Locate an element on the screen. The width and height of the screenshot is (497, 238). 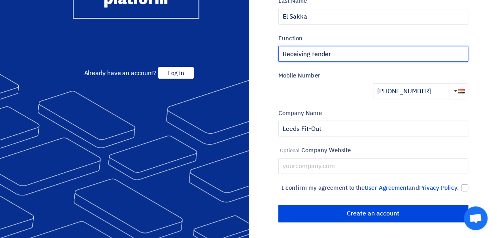
label: Mobile Number is located at coordinates (373, 75).